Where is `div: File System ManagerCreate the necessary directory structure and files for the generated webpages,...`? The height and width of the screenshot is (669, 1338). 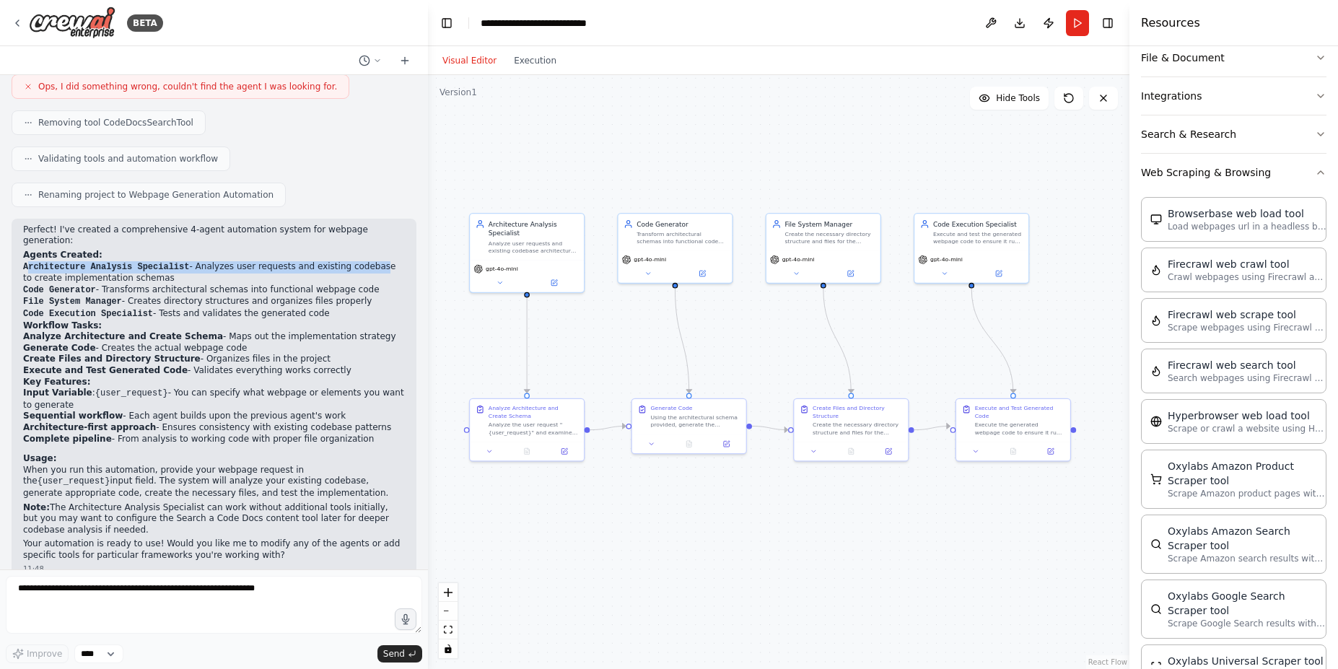
div: File System ManagerCreate the necessary directory structure and files for the generated webpages,... is located at coordinates (823, 248).